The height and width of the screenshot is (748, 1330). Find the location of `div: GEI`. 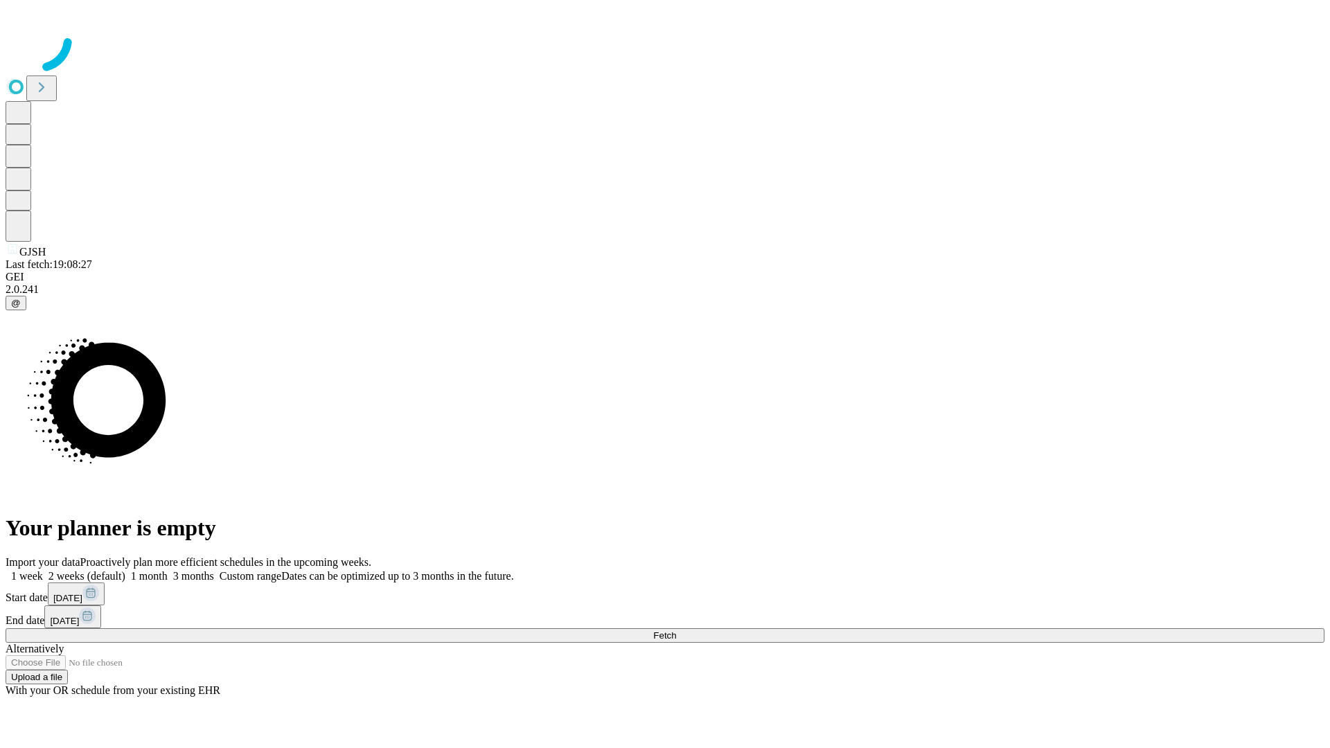

div: GEI is located at coordinates (665, 277).